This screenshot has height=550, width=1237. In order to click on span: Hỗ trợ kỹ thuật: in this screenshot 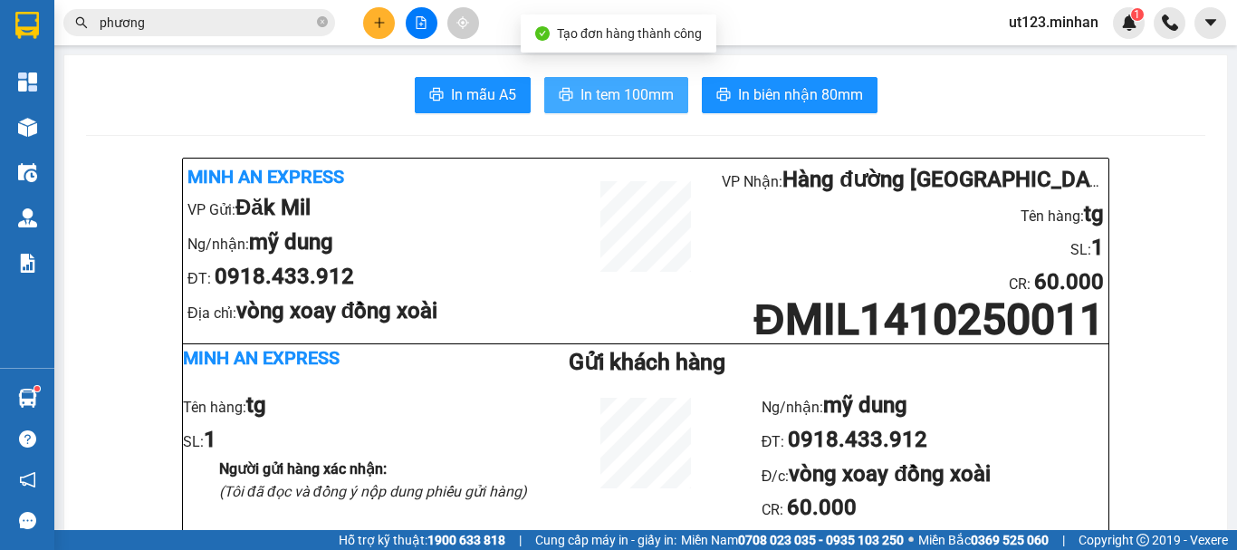, I will do `click(422, 540)`.